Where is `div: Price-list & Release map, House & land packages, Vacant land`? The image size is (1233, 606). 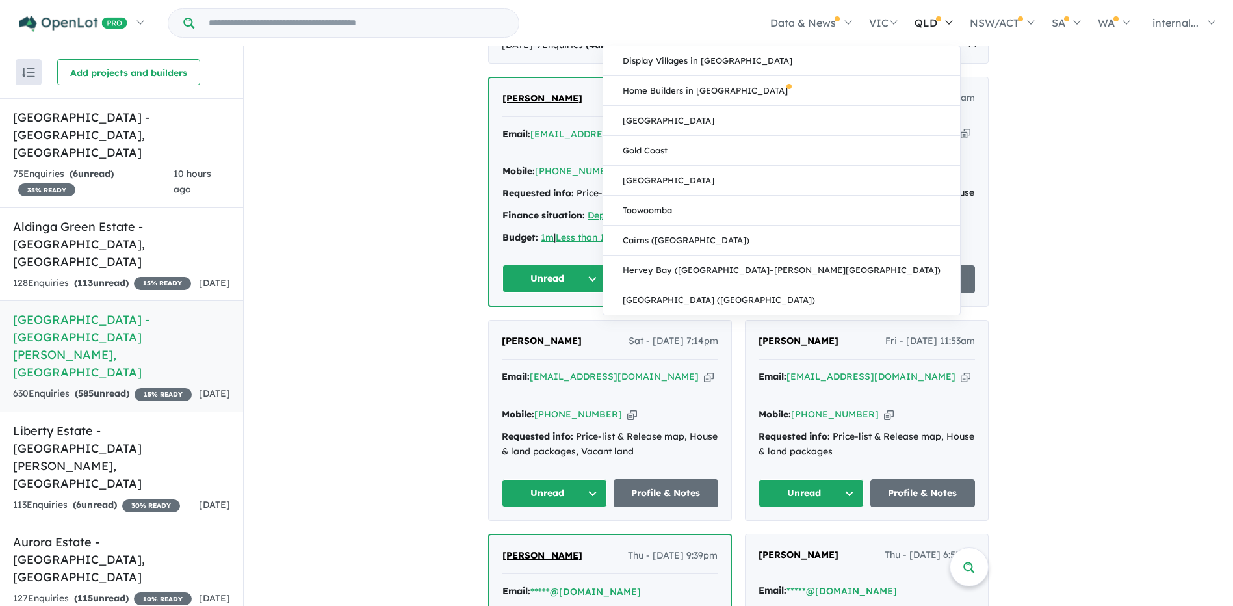 div: Price-list & Release map, House & land packages, Vacant land is located at coordinates (609, 444).